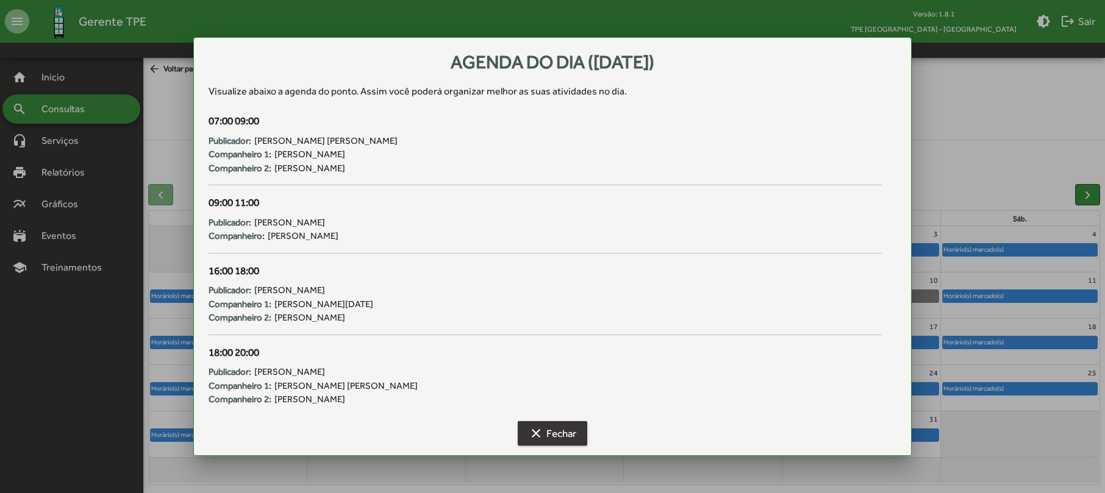 The width and height of the screenshot is (1105, 493). I want to click on button: Fechar, so click(553, 434).